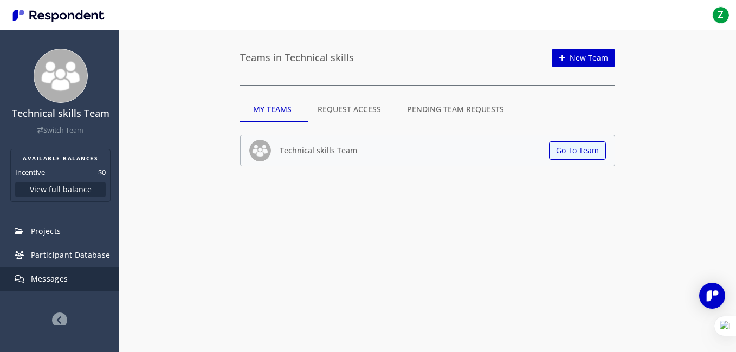 The image size is (736, 352). What do you see at coordinates (46, 231) in the screenshot?
I see `span: Projects` at bounding box center [46, 231].